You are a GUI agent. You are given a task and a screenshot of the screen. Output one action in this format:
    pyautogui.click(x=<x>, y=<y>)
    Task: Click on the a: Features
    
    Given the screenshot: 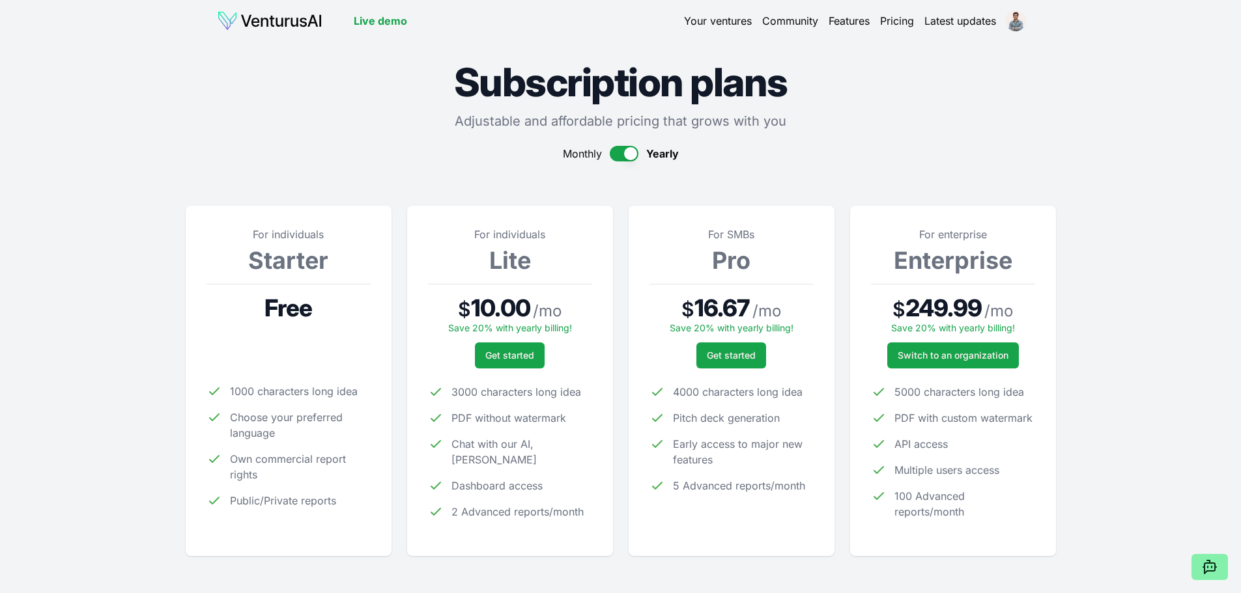 What is the action you would take?
    pyautogui.click(x=849, y=21)
    